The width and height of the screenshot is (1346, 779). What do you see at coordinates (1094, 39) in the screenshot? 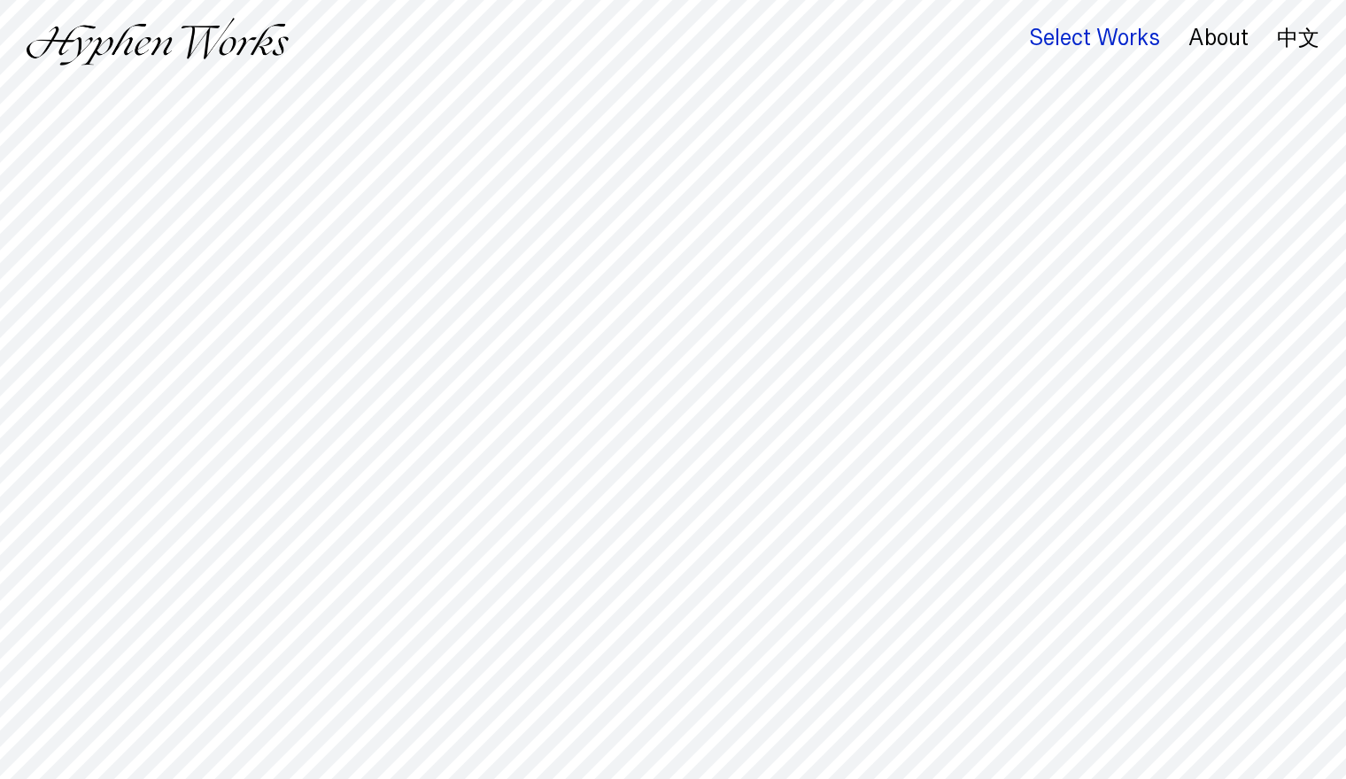
I see `a: Select Works` at bounding box center [1094, 39].